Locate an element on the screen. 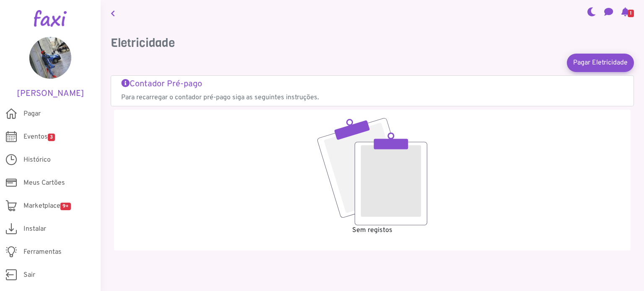 Image resolution: width=644 pixels, height=291 pixels. a: Pagar Eletricidade is located at coordinates (600, 63).